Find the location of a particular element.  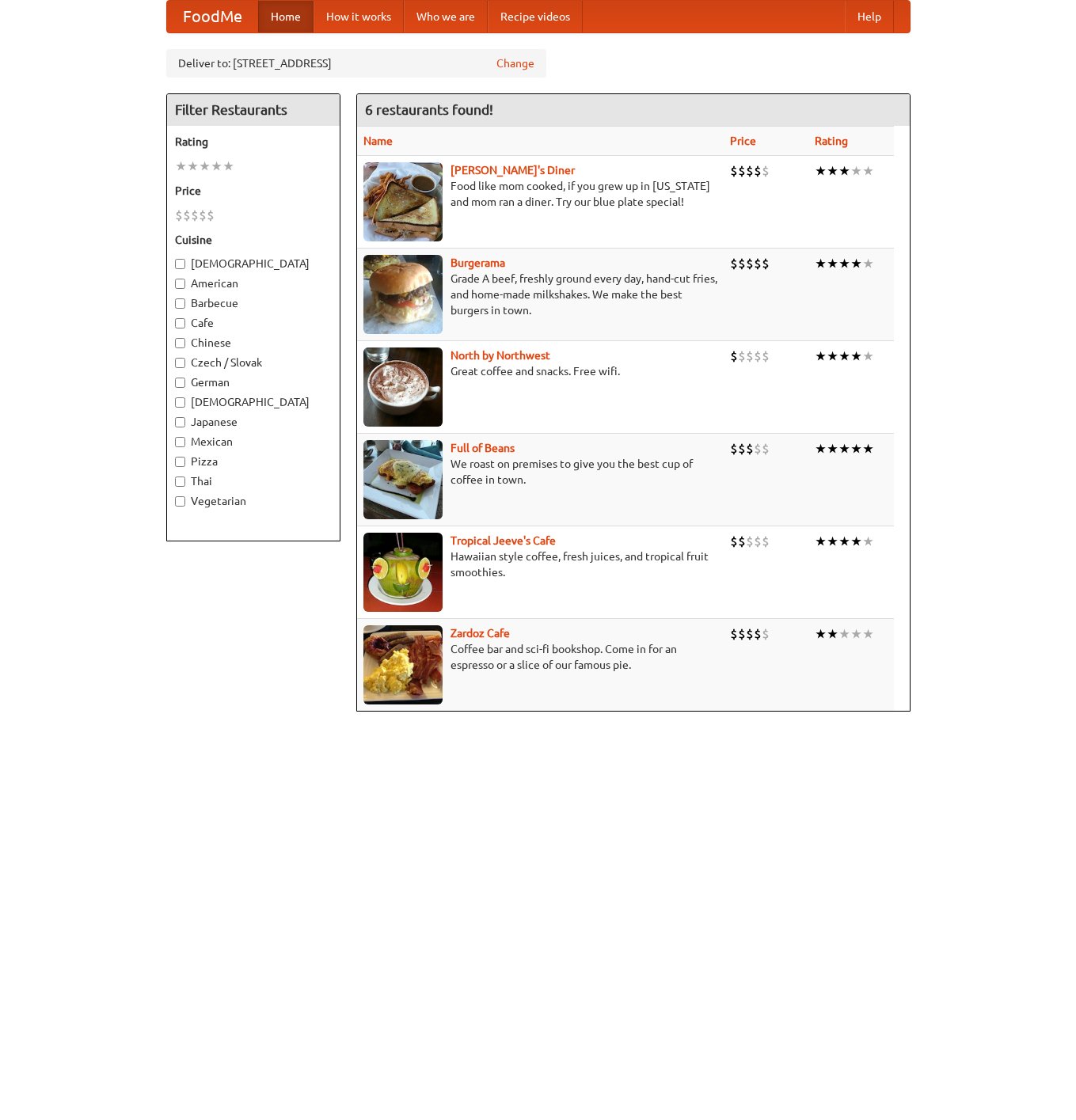

img: jeeves.jpg is located at coordinates (403, 572).